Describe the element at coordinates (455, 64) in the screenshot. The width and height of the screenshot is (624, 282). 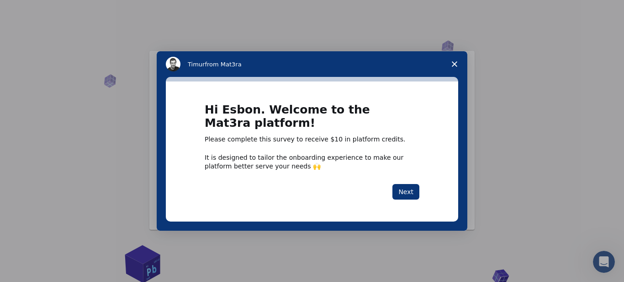
I see `span: Close survey` at that location.